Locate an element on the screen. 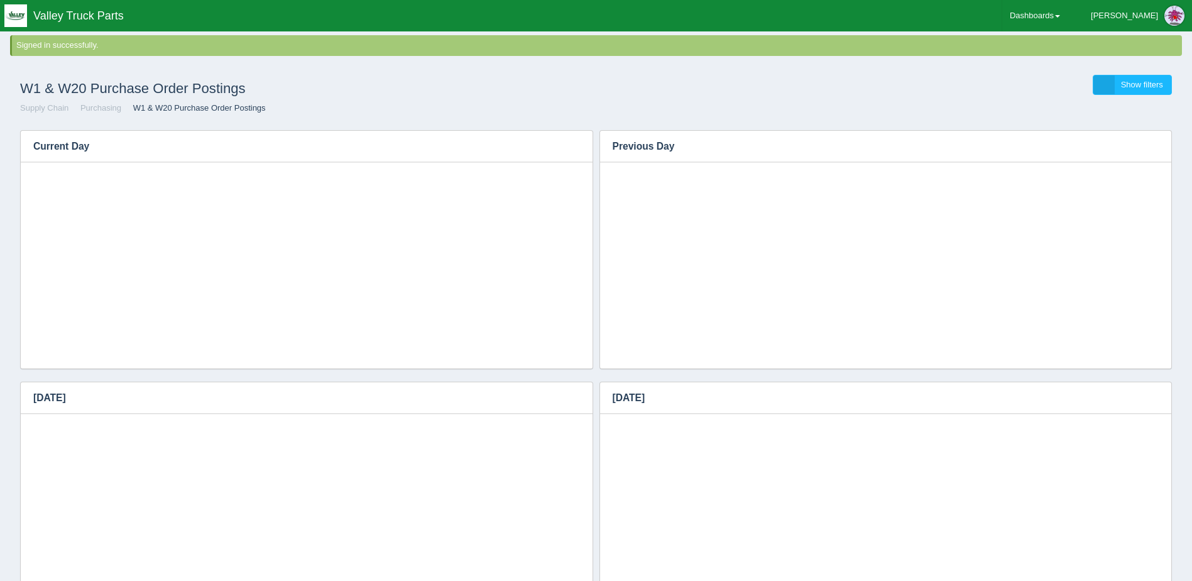 This screenshot has width=1192, height=581. span: Valley Truck Parts is located at coordinates (79, 16).